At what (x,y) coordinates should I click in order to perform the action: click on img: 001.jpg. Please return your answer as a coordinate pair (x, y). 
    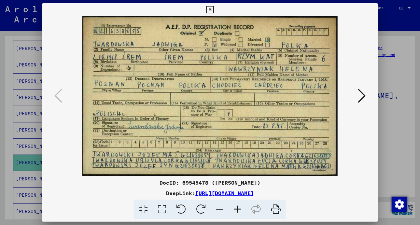
    Looking at the image, I should click on (210, 96).